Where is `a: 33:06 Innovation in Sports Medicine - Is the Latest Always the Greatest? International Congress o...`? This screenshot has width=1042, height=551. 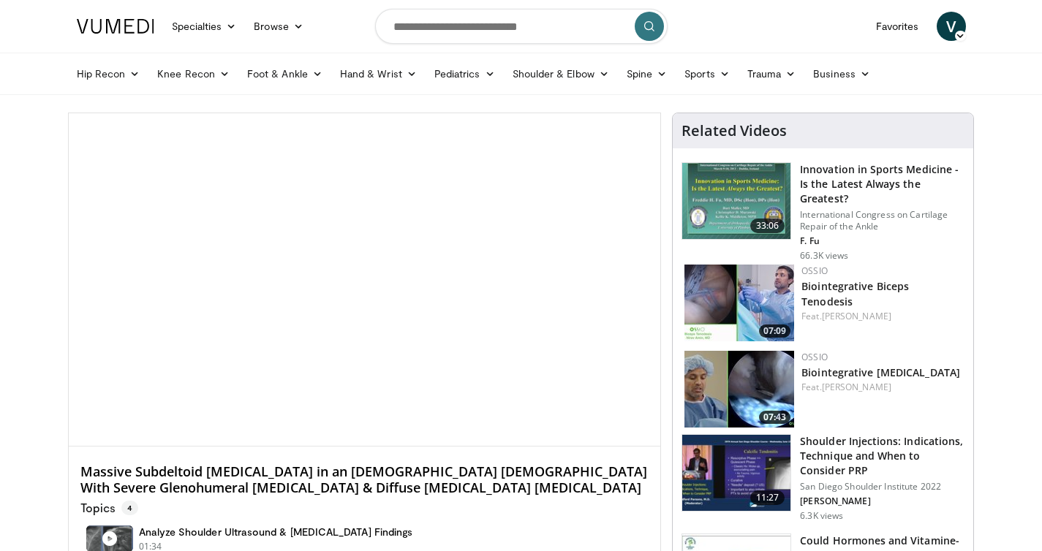
a: 33:06 Innovation in Sports Medicine - Is the Latest Always the Greatest? International Congress o... is located at coordinates (823, 212).